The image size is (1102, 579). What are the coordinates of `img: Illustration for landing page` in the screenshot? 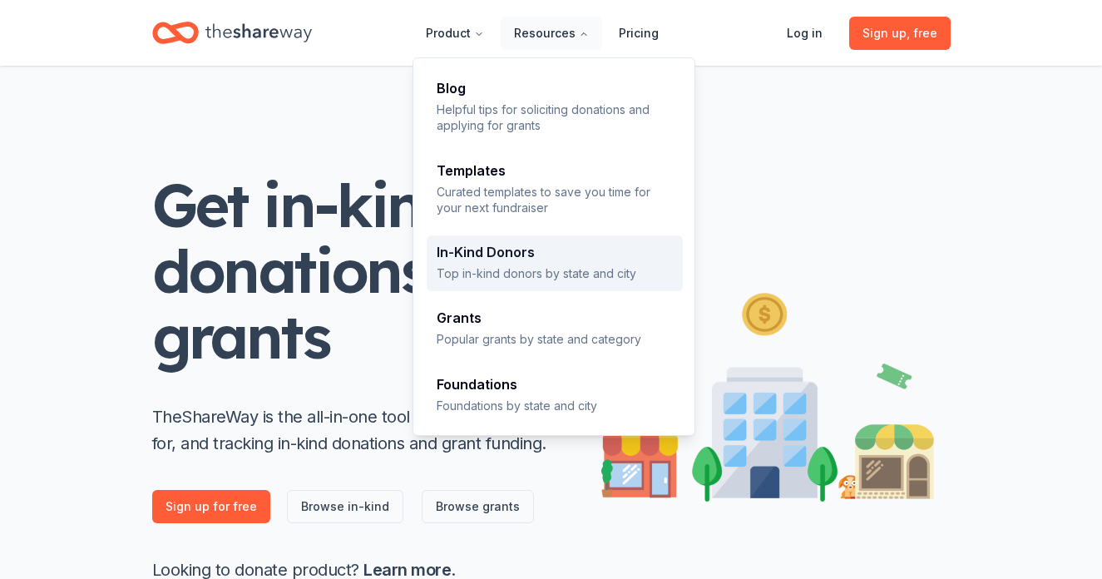 It's located at (768, 393).